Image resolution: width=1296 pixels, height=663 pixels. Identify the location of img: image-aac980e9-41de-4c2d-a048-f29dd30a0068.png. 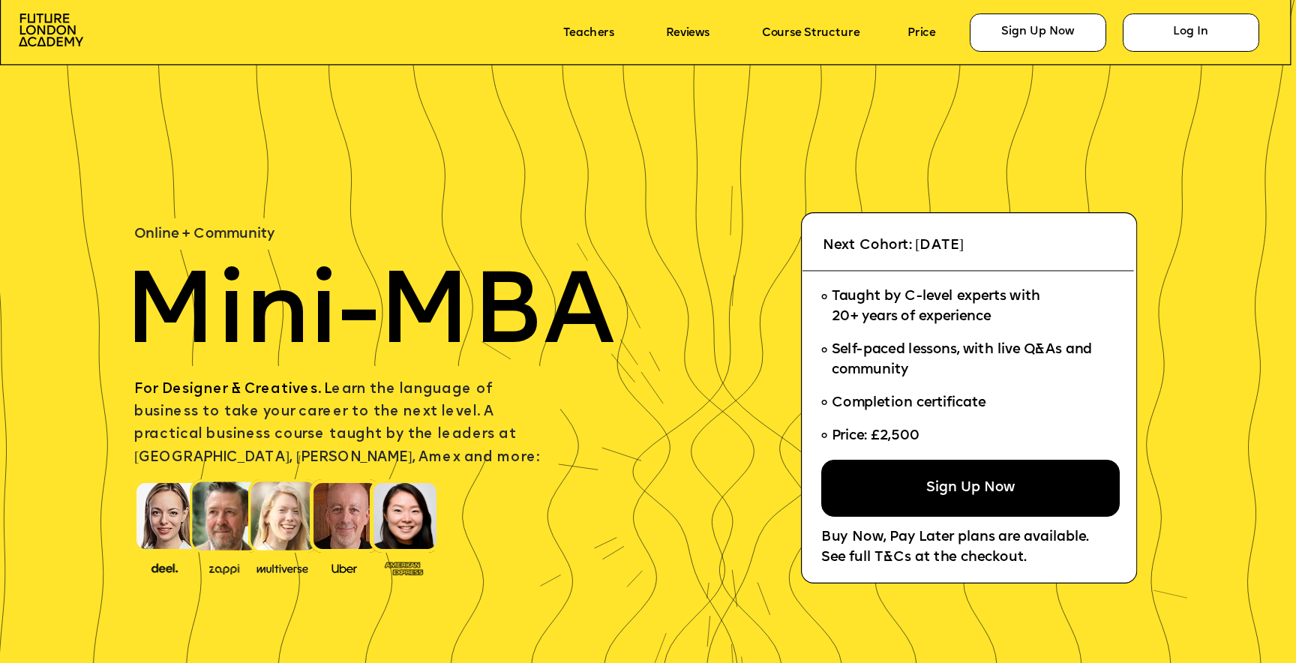
(51, 30).